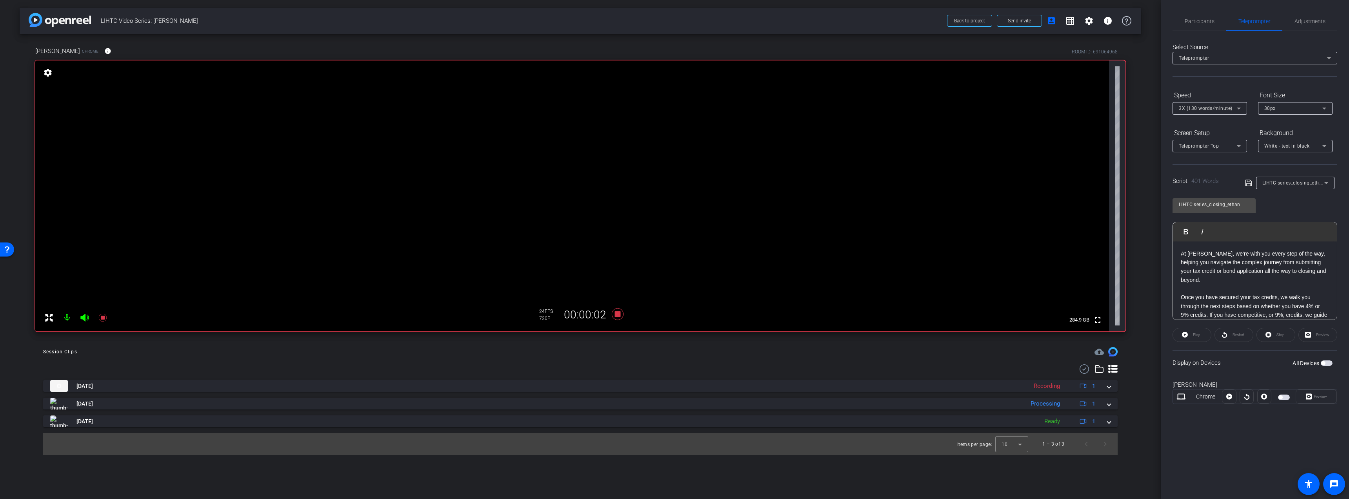 This screenshot has height=499, width=1349. What do you see at coordinates (1334, 484) in the screenshot?
I see `mat-icon: message` at bounding box center [1334, 484].